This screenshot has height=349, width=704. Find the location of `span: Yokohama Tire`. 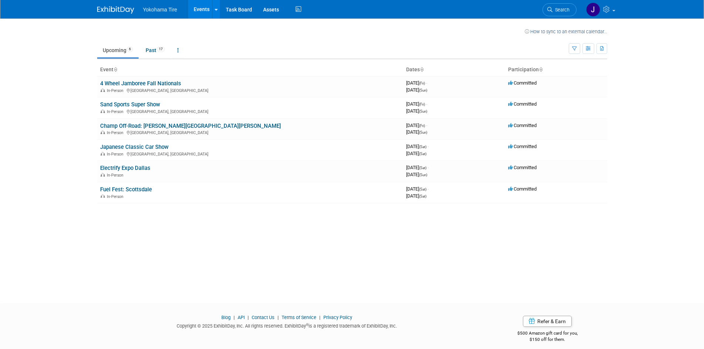

span: Yokohama Tire is located at coordinates (160, 10).